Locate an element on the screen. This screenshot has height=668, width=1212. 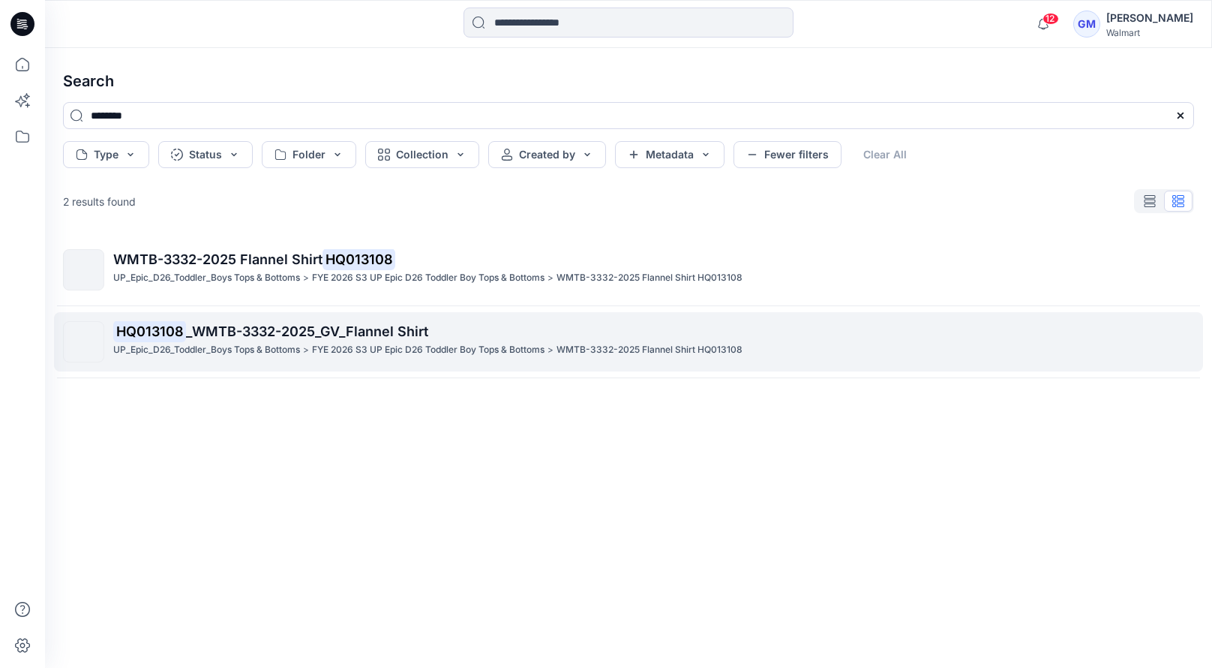
a: HQ013108_WMTB-3332-2025_GV_Flannel ShirtUP_Epic_D26_Toddler_Boys Tops & Bottoms>FYE 2026 S3 UP Ep... is located at coordinates (629, 341).